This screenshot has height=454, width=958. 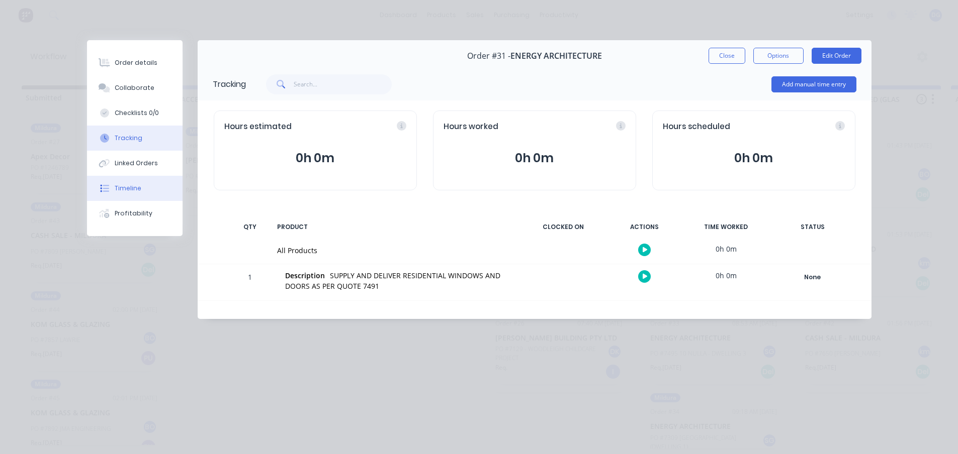 I want to click on span: Hours estimated, so click(x=258, y=127).